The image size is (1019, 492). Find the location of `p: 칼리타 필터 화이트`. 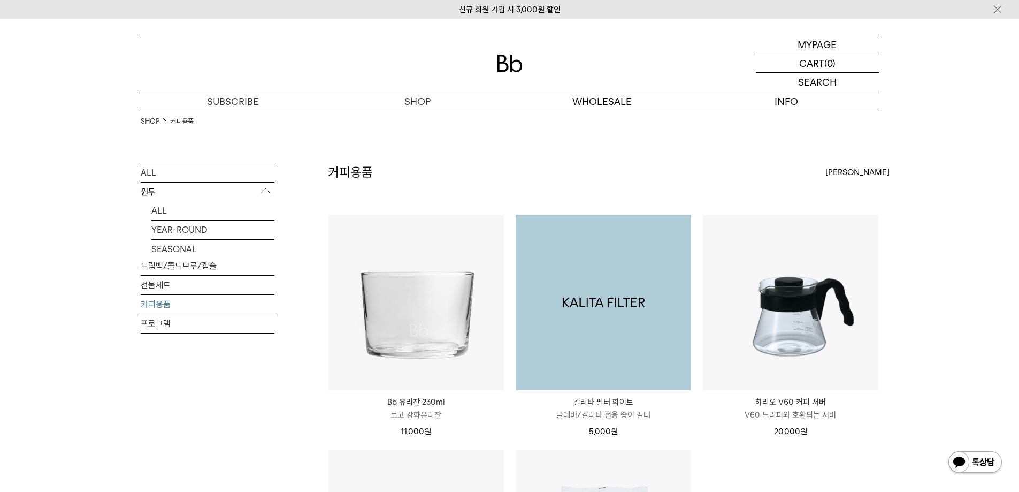

p: 칼리타 필터 화이트 is located at coordinates (603, 402).